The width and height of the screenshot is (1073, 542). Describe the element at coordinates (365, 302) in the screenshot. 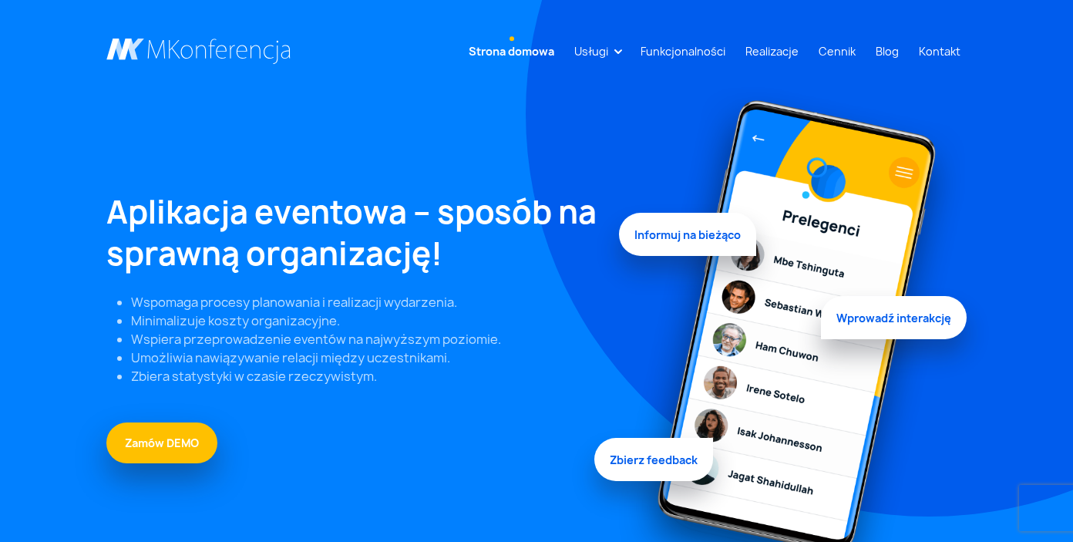

I see `li: Wspomaga procesy planowania i realizacji wydarzenia.` at that location.